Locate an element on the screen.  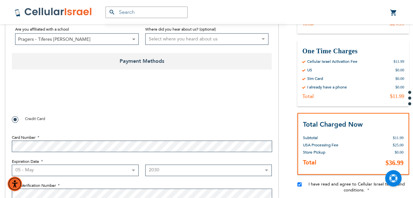
span: Expiration Date is located at coordinates (25, 161).